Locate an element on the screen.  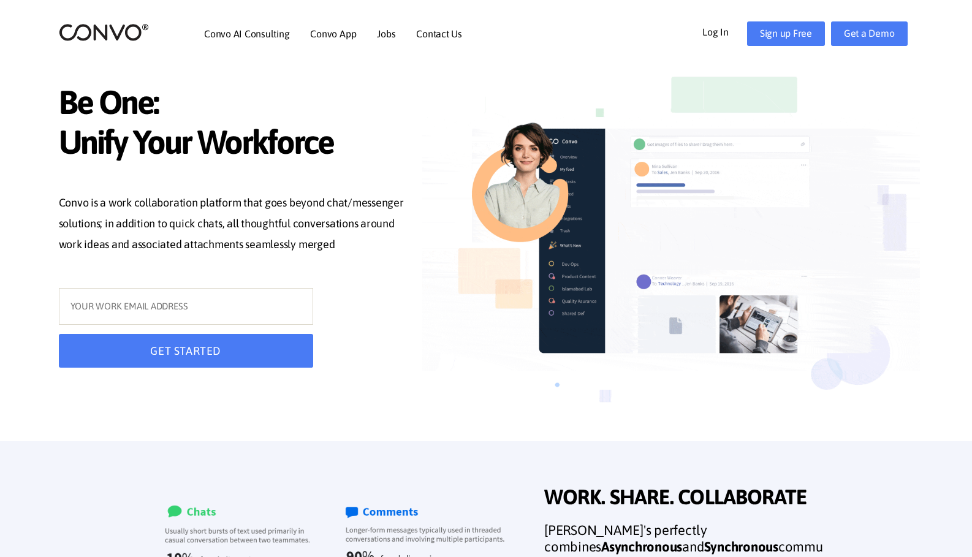
a: Convo AI Consulting is located at coordinates (246, 34).